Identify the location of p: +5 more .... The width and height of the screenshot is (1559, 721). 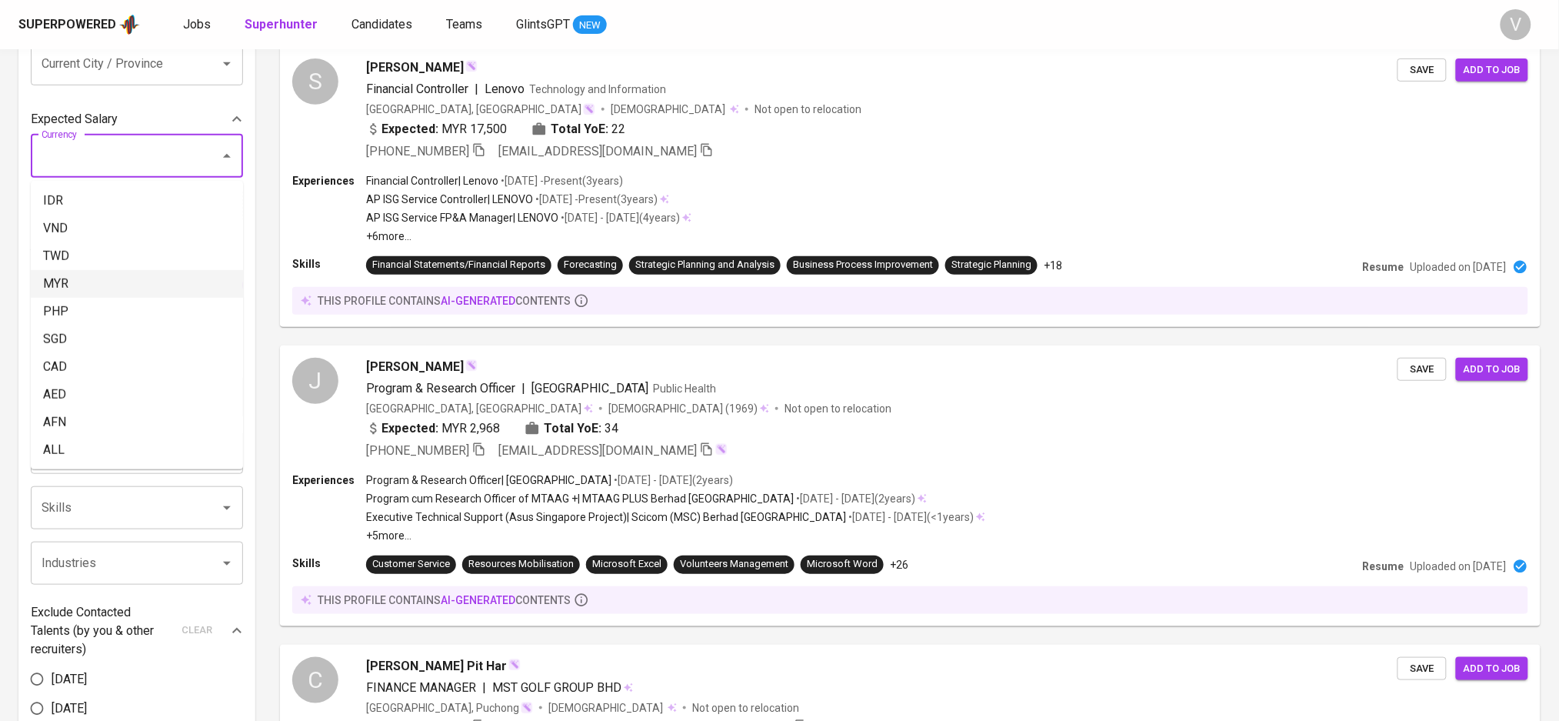
(675, 535).